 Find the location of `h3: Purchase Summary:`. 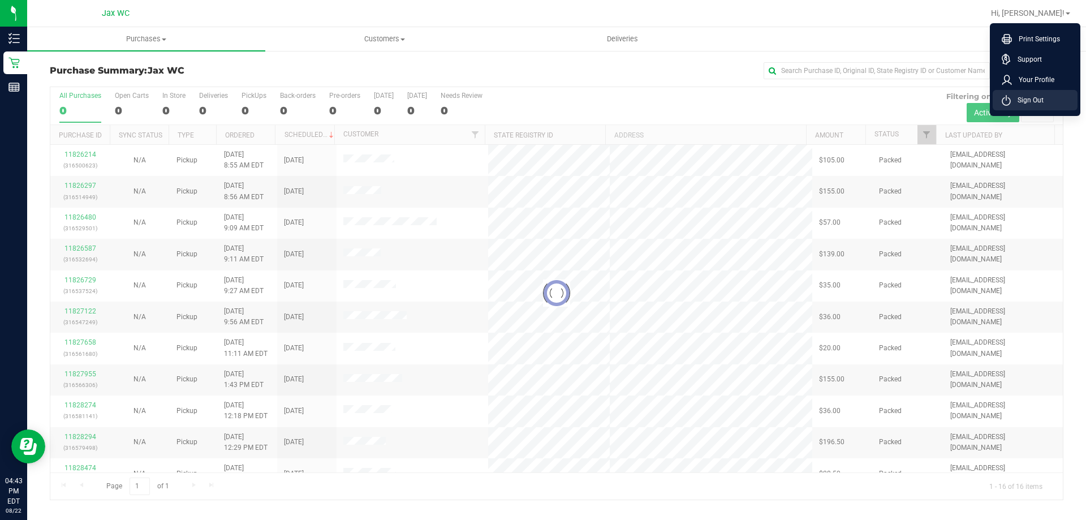

h3: Purchase Summary: is located at coordinates (218, 71).